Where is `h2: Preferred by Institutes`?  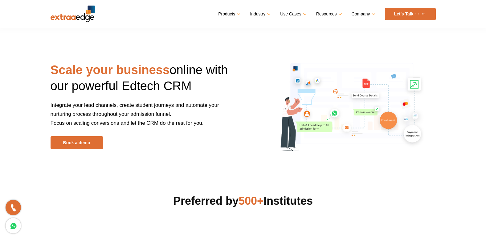
h2: Preferred by Institutes is located at coordinates (243, 201).